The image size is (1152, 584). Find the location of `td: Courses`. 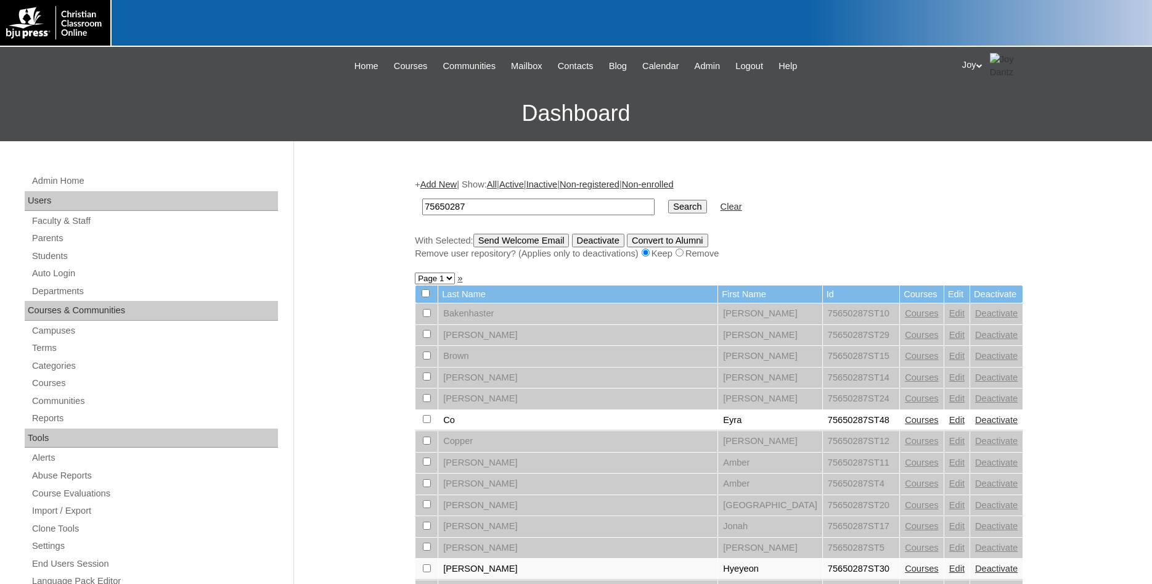

td: Courses is located at coordinates (921, 294).